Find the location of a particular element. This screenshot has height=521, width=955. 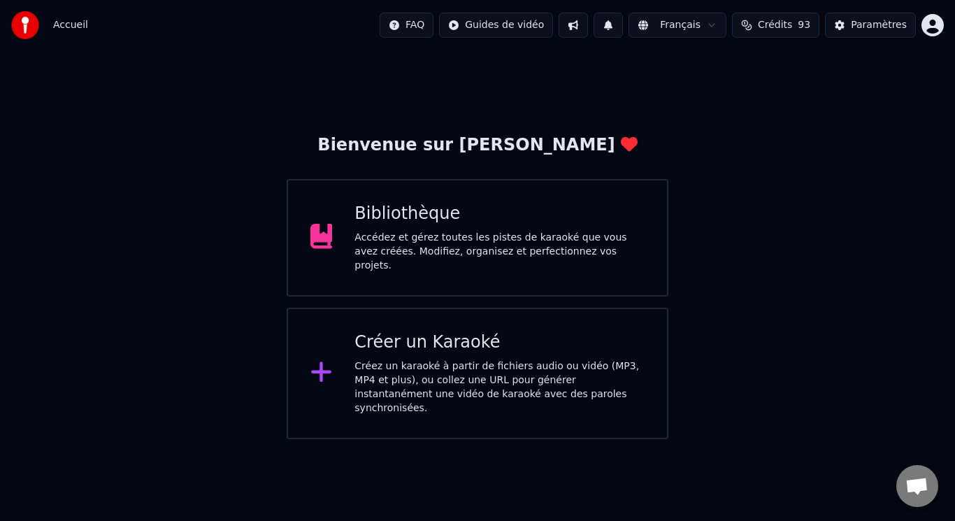

button: Guides de vidéo is located at coordinates (496, 25).